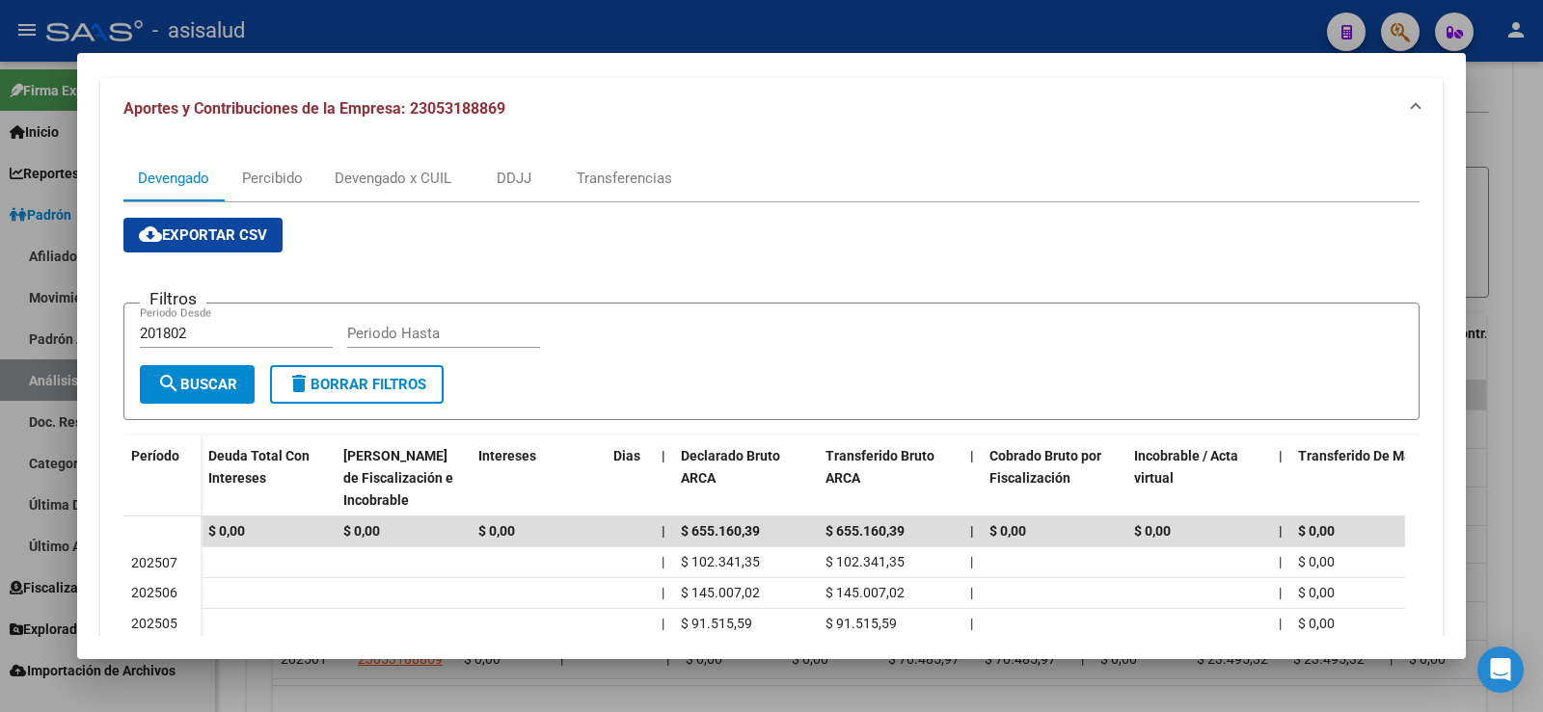 The height and width of the screenshot is (712, 1543). Describe the element at coordinates (1500, 670) in the screenshot. I see `div: Open Intercom Messenger` at that location.